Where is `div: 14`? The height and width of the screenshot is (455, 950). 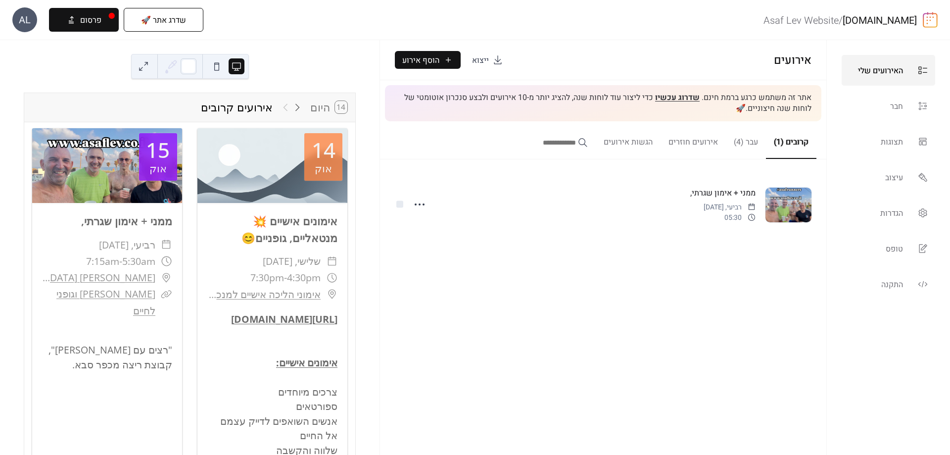
div: 14 is located at coordinates (324, 150).